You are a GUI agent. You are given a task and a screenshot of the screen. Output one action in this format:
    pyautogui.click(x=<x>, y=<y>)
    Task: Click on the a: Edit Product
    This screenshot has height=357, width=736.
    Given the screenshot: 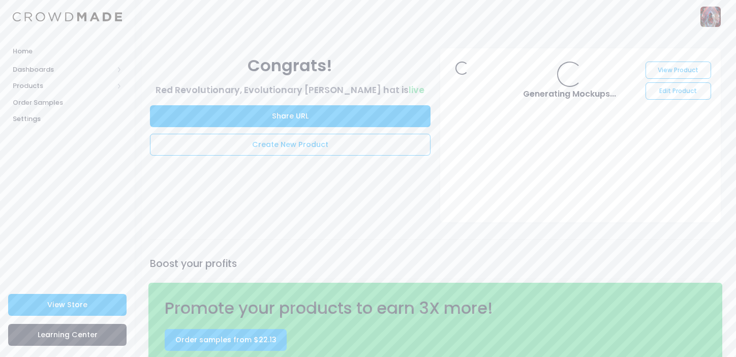 What is the action you would take?
    pyautogui.click(x=678, y=91)
    